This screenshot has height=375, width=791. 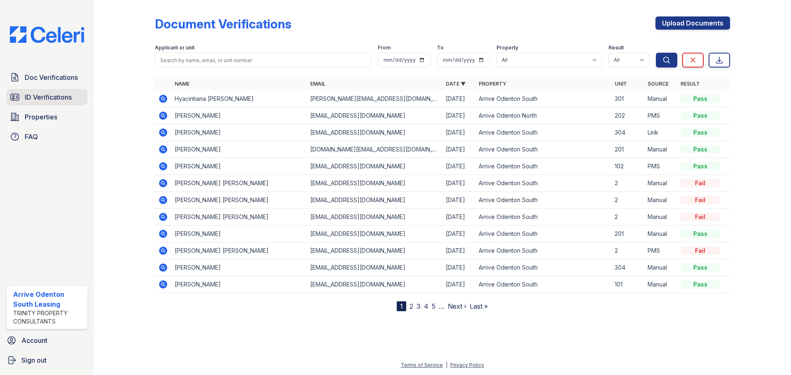 What do you see at coordinates (411, 306) in the screenshot?
I see `a: 2` at bounding box center [411, 306].